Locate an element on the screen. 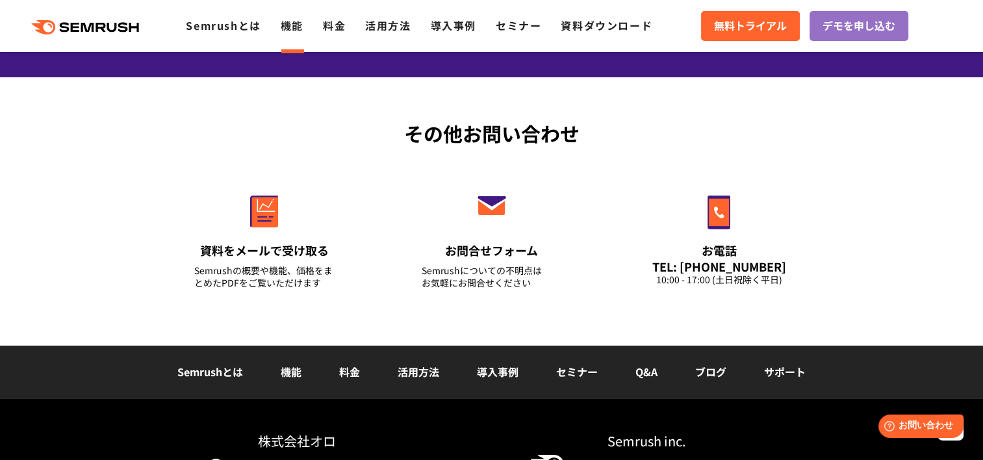 This screenshot has height=460, width=983. span: 無料トライアル is located at coordinates (750, 26).